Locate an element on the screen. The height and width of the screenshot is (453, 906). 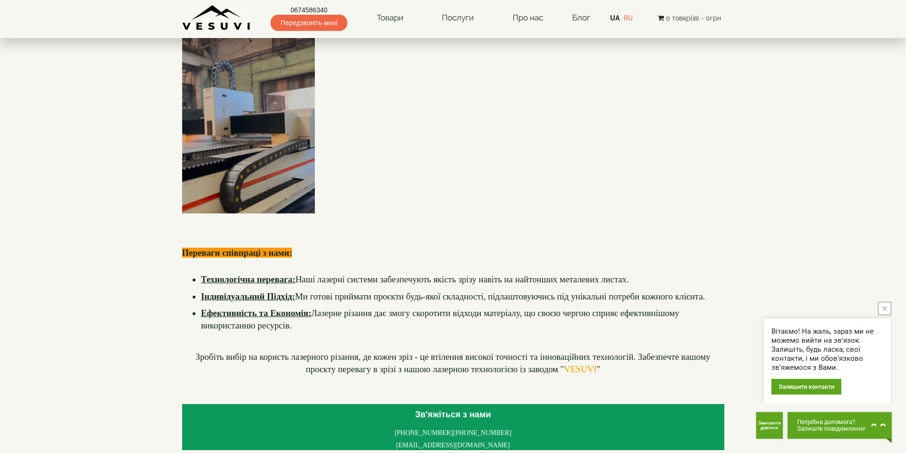
span: Переваги співпраці з нами: is located at coordinates (237, 252).